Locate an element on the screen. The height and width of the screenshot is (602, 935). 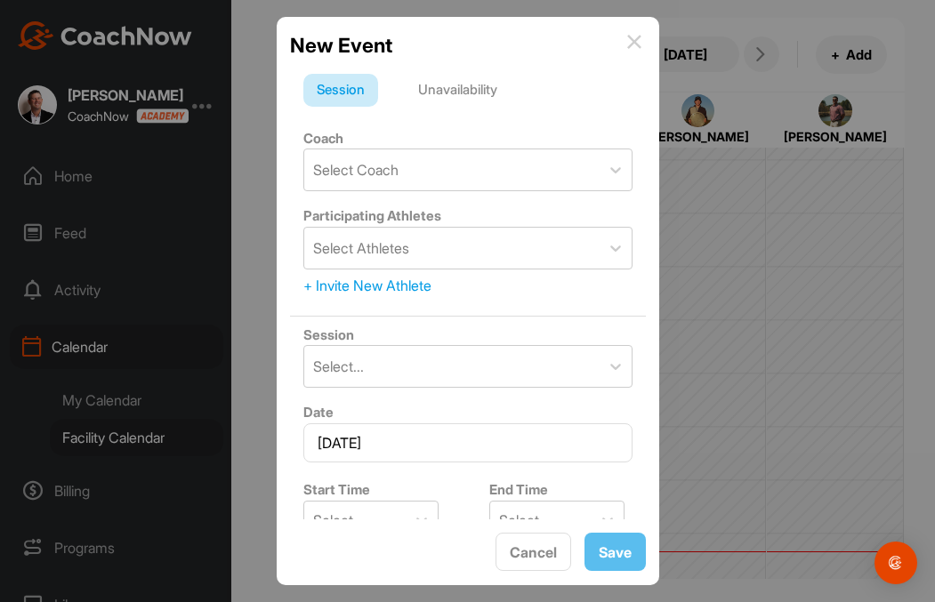
div: Select Coach is located at coordinates (356, 170).